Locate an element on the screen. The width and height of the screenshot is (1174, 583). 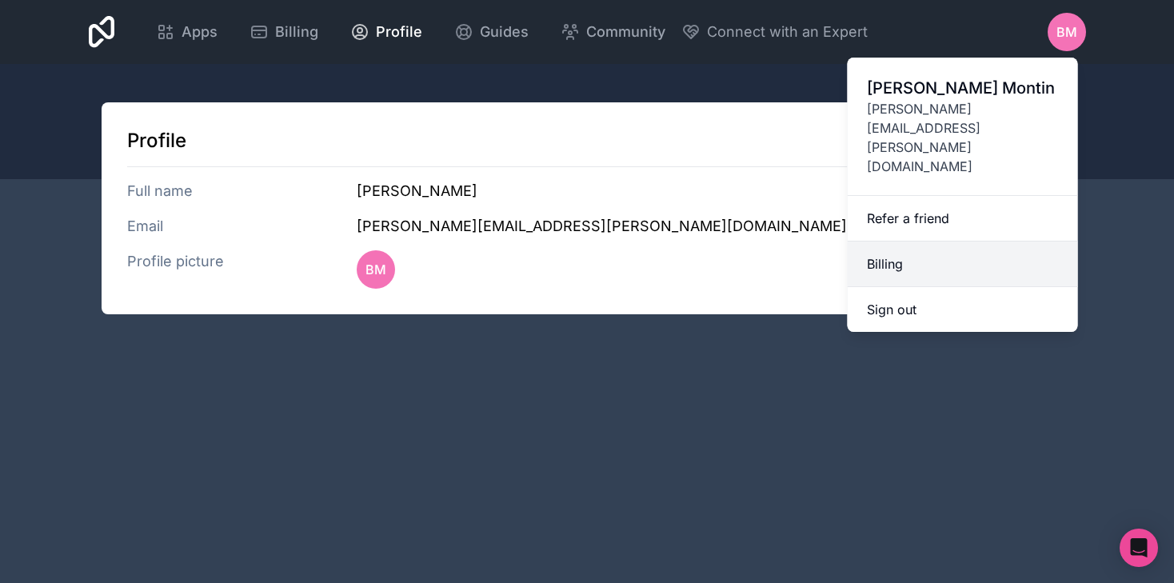
span: Connect with an Expert is located at coordinates (787, 32).